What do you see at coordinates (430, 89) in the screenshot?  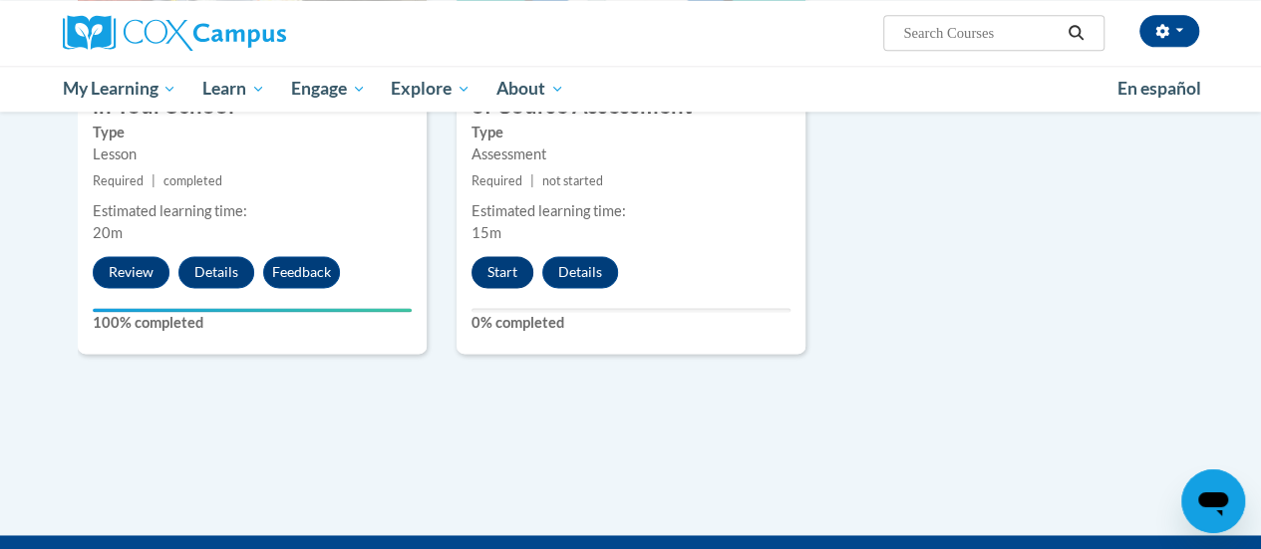 I see `a: Explore` at bounding box center [430, 89].